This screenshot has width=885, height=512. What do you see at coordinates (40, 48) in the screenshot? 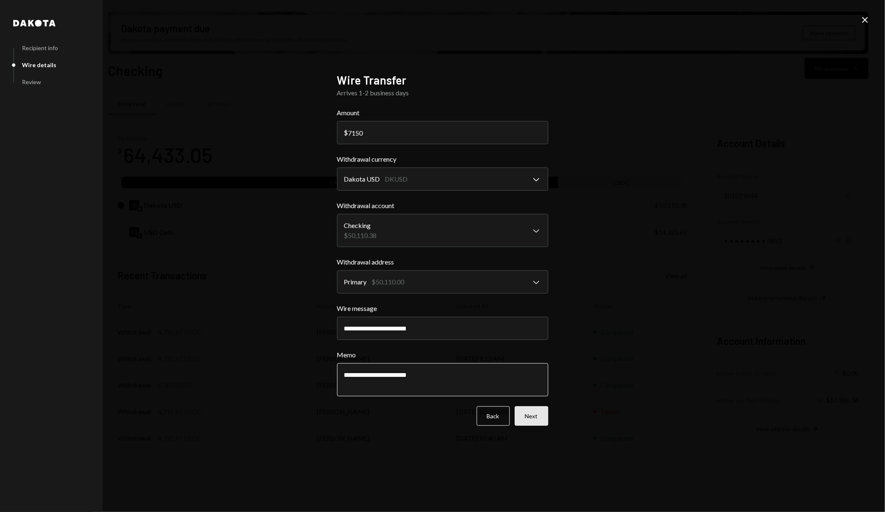
I see `div: Recipient info` at bounding box center [40, 48].